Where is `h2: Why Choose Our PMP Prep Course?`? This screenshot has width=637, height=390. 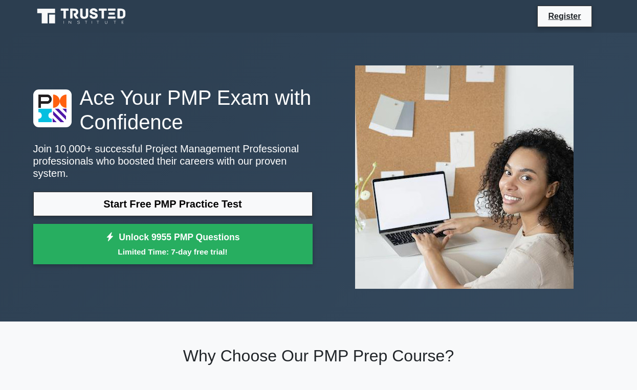
h2: Why Choose Our PMP Prep Course? is located at coordinates (319, 356).